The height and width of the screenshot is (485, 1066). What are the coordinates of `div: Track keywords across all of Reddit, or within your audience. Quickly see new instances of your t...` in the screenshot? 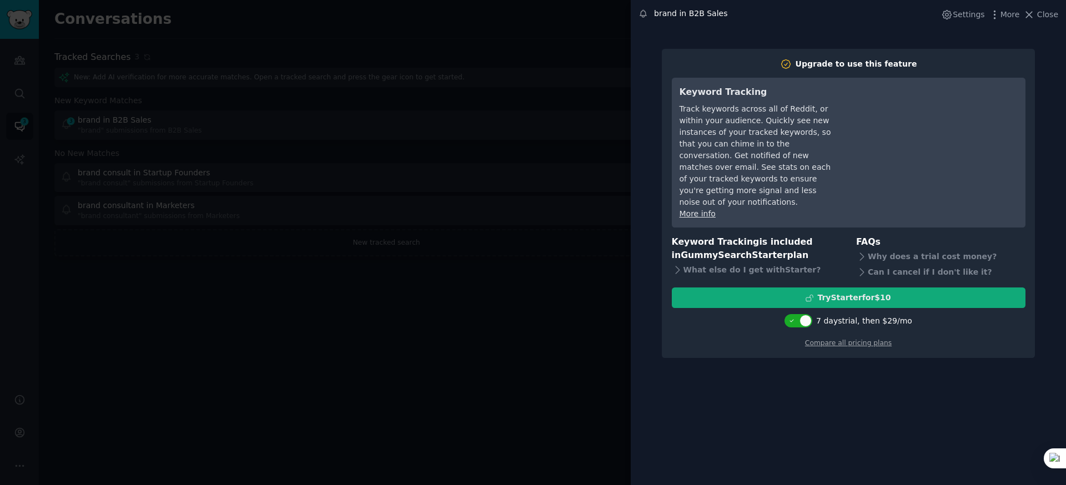 It's located at (757, 155).